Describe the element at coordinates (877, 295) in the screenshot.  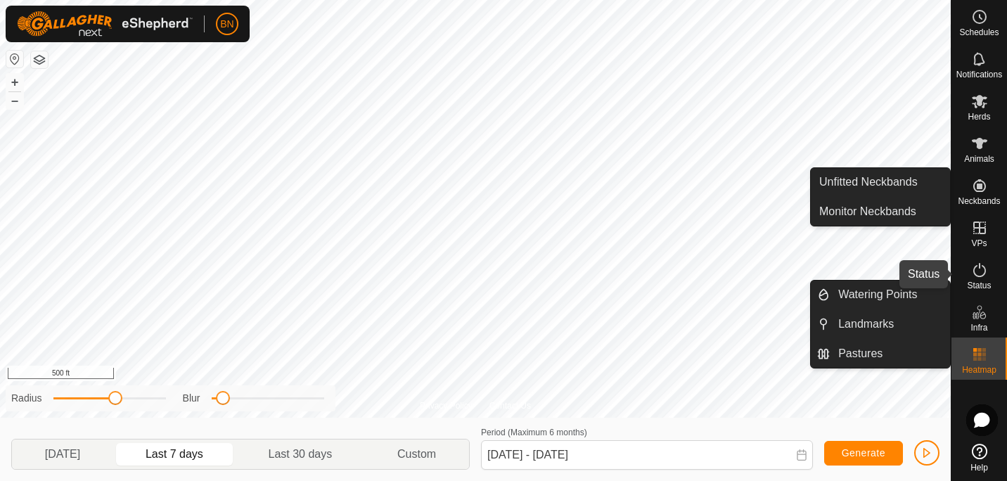
I see `span: Watering Points` at that location.